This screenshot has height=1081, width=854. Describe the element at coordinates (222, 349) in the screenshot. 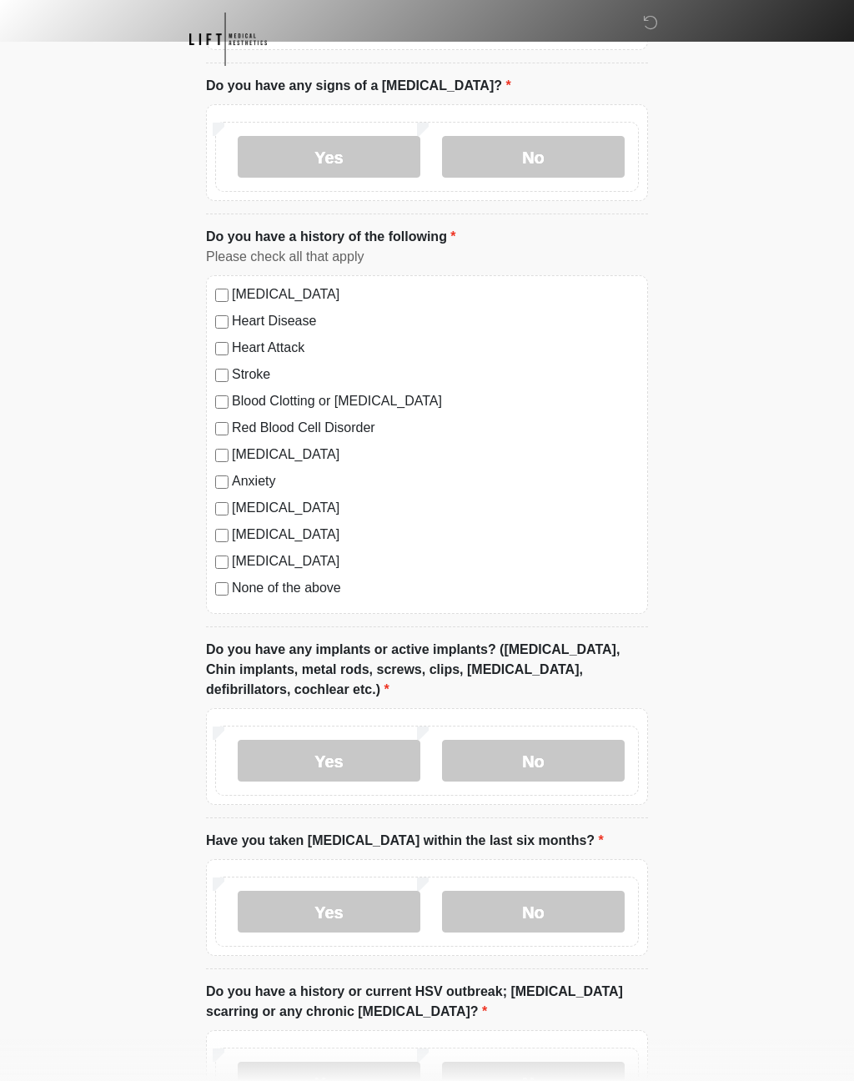

I see `input: Heart Attack` at that location.